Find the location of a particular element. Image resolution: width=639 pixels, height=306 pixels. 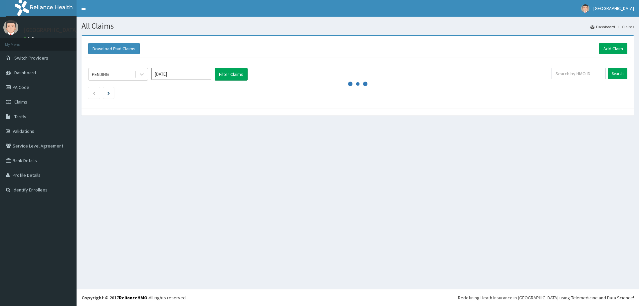

footer: All rights reserved. is located at coordinates (358, 297).